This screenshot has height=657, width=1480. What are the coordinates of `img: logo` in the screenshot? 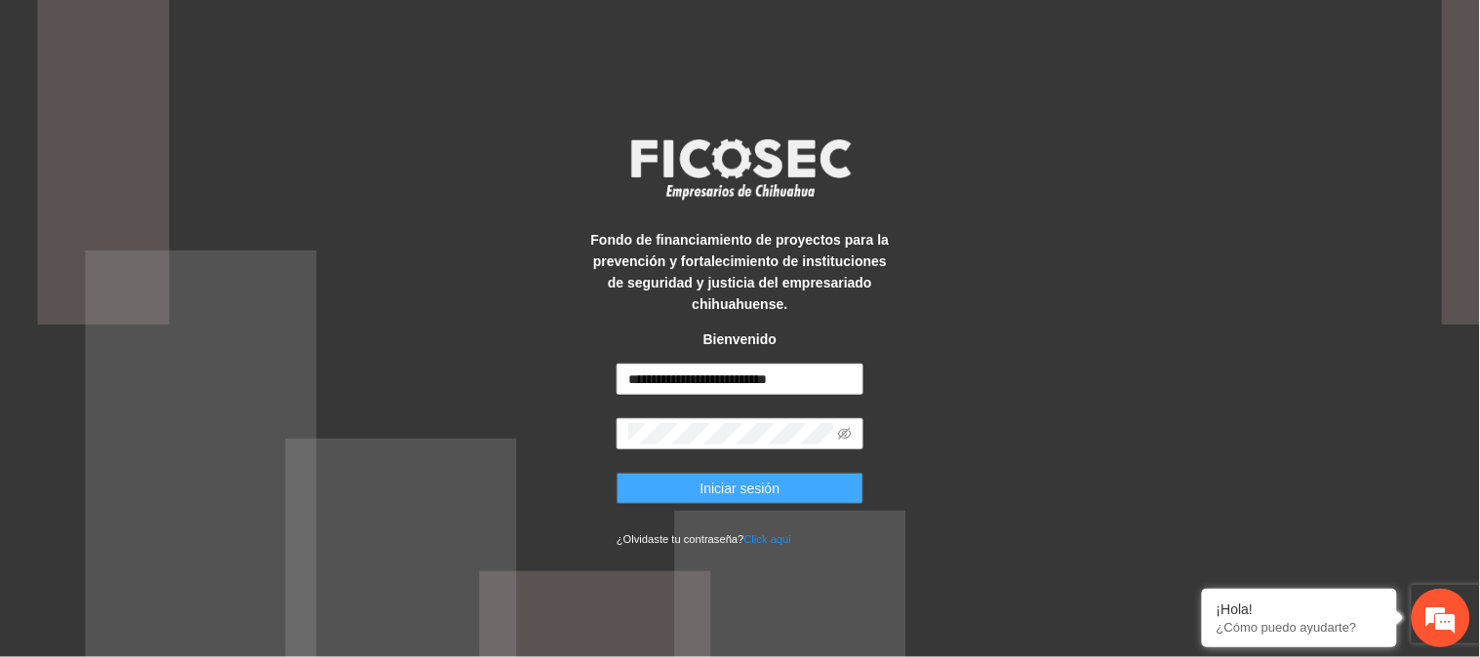 It's located at (740, 169).